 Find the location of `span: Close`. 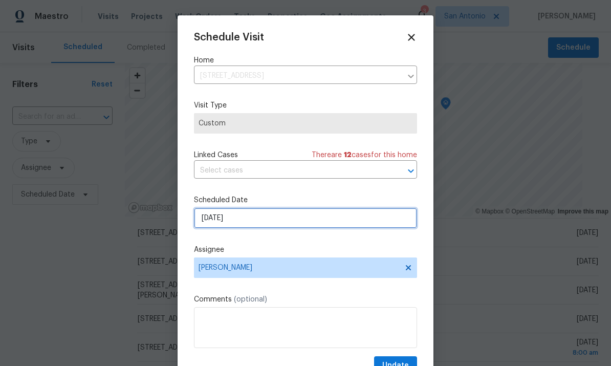

span: Close is located at coordinates (412, 37).